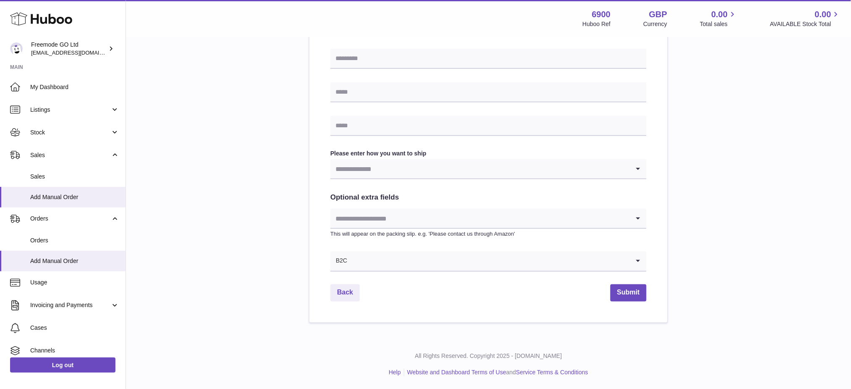 This screenshot has width=851, height=389. Describe the element at coordinates (552, 372) in the screenshot. I see `a: Service Terms & Conditions` at that location.